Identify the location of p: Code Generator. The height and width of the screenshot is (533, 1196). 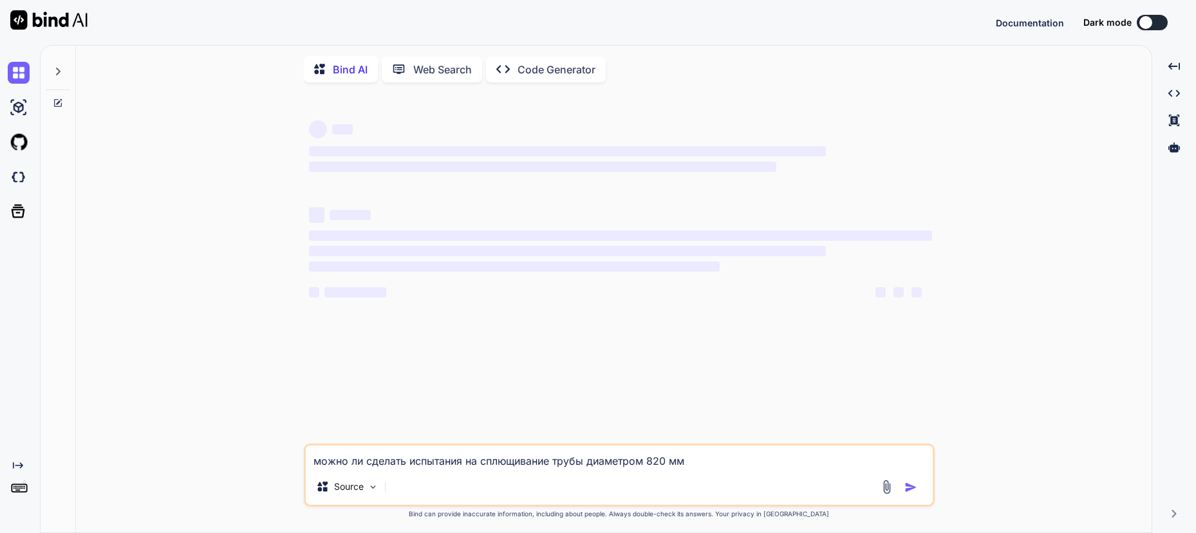
(556, 70).